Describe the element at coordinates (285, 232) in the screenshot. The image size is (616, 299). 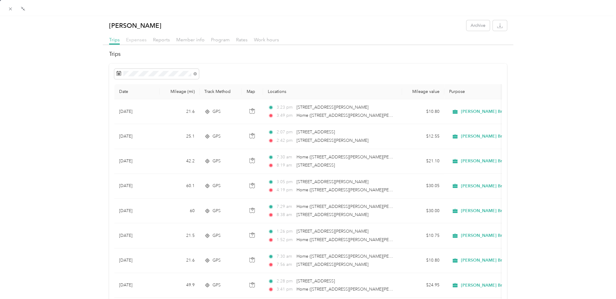
I see `span: 1:26 pm` at that location.